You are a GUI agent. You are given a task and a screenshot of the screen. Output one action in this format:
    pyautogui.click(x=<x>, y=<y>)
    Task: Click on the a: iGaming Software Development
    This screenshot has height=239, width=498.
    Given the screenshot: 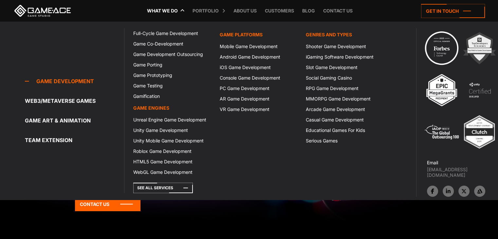 What is the action you would take?
    pyautogui.click(x=345, y=57)
    